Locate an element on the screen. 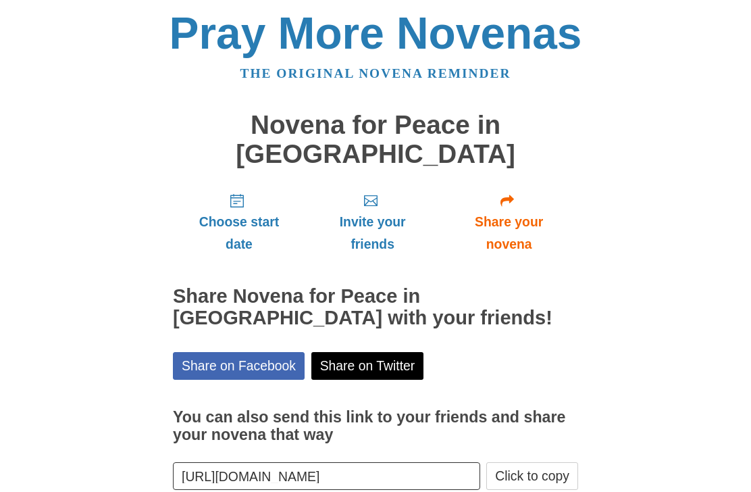  a: Share on Twitter is located at coordinates (368, 366).